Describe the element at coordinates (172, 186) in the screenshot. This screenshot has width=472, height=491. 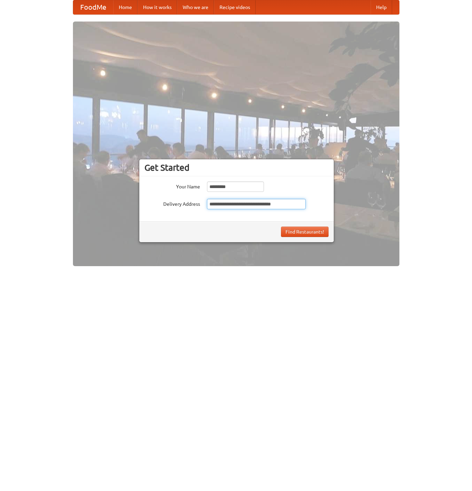
I see `label: Your Name` at that location.